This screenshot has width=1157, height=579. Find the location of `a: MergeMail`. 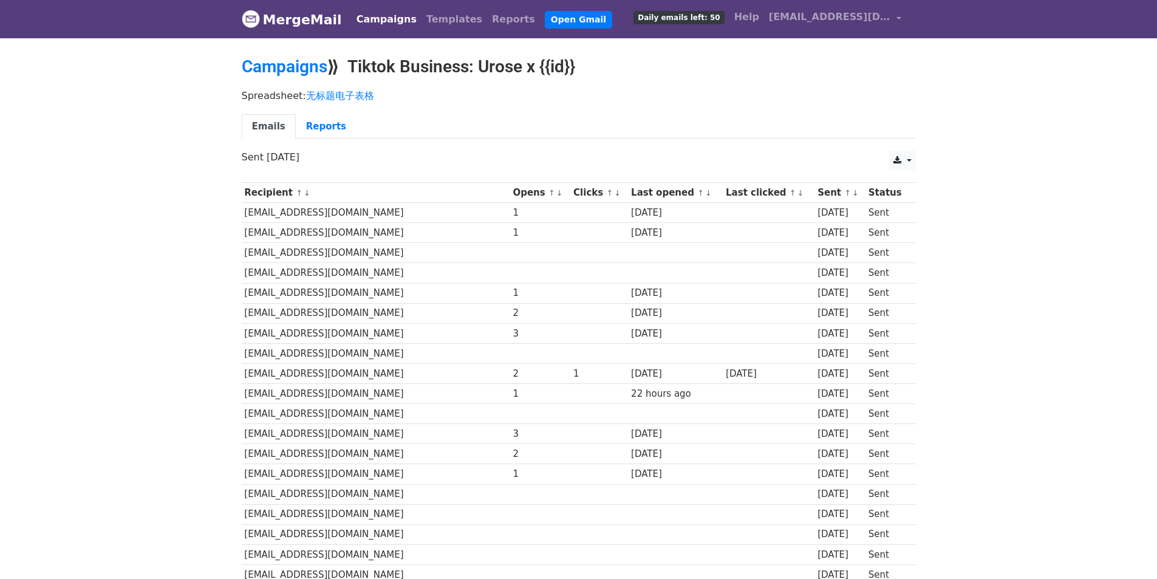

a: MergeMail is located at coordinates (292, 19).